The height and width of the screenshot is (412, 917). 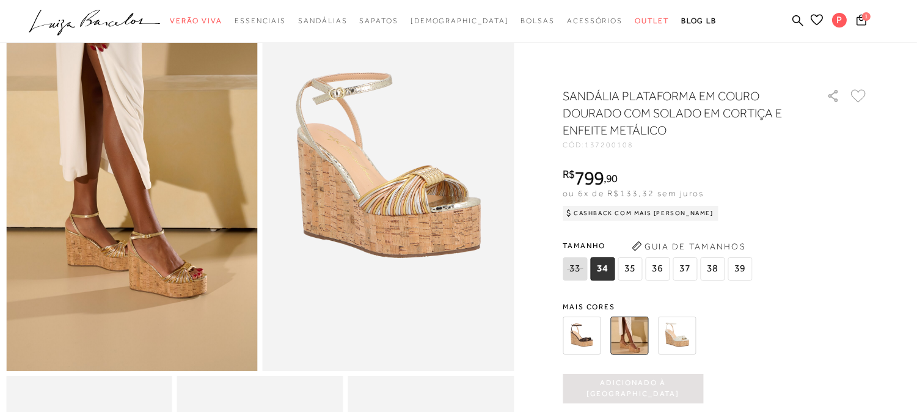 I want to click on span: 90, so click(x=612, y=178).